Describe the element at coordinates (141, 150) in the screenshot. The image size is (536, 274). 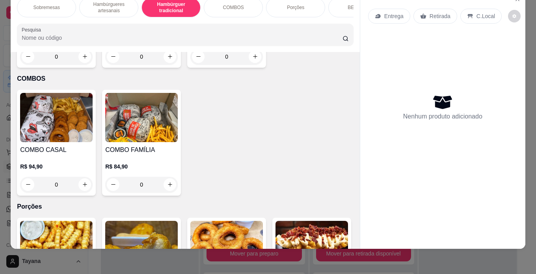
I see `h4: COMBO FAMÍLIA` at that location.